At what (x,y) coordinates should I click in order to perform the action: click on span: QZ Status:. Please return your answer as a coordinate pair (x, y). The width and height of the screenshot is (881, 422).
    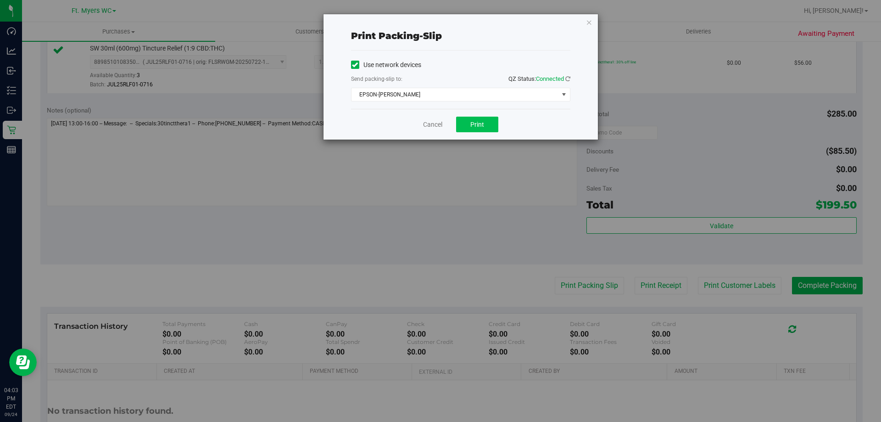
    Looking at the image, I should click on (539, 79).